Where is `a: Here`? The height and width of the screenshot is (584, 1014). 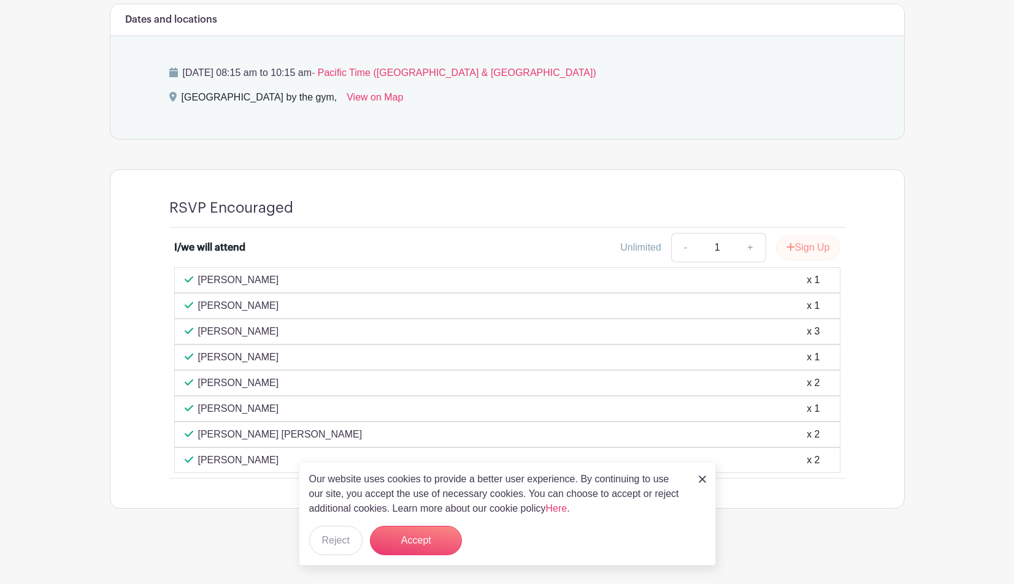 a: Here is located at coordinates (556, 508).